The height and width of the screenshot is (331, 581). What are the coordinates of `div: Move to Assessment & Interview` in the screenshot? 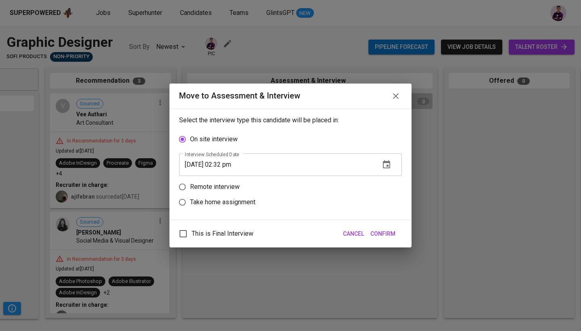 It's located at (239, 96).